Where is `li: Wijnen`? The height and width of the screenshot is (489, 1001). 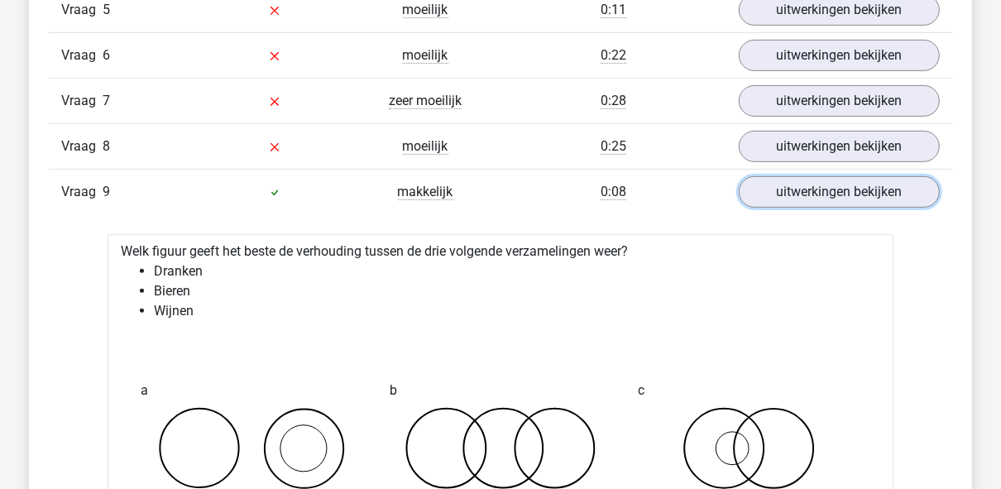 li: Wijnen is located at coordinates (517, 311).